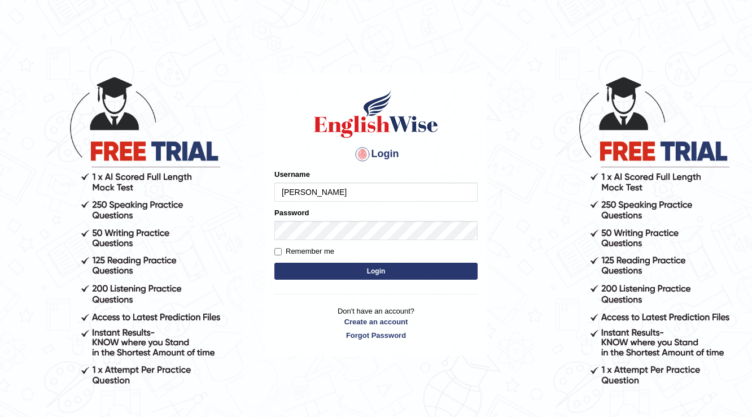 The height and width of the screenshot is (417, 752). I want to click on label: Username, so click(292, 174).